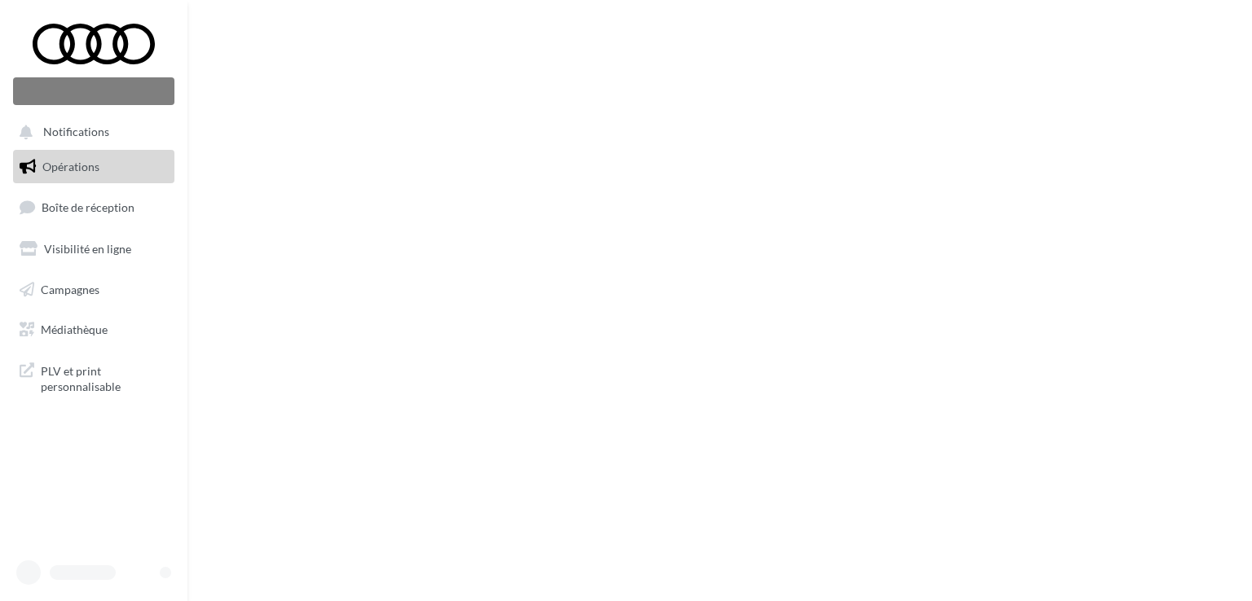  I want to click on a: Médiathèque, so click(94, 330).